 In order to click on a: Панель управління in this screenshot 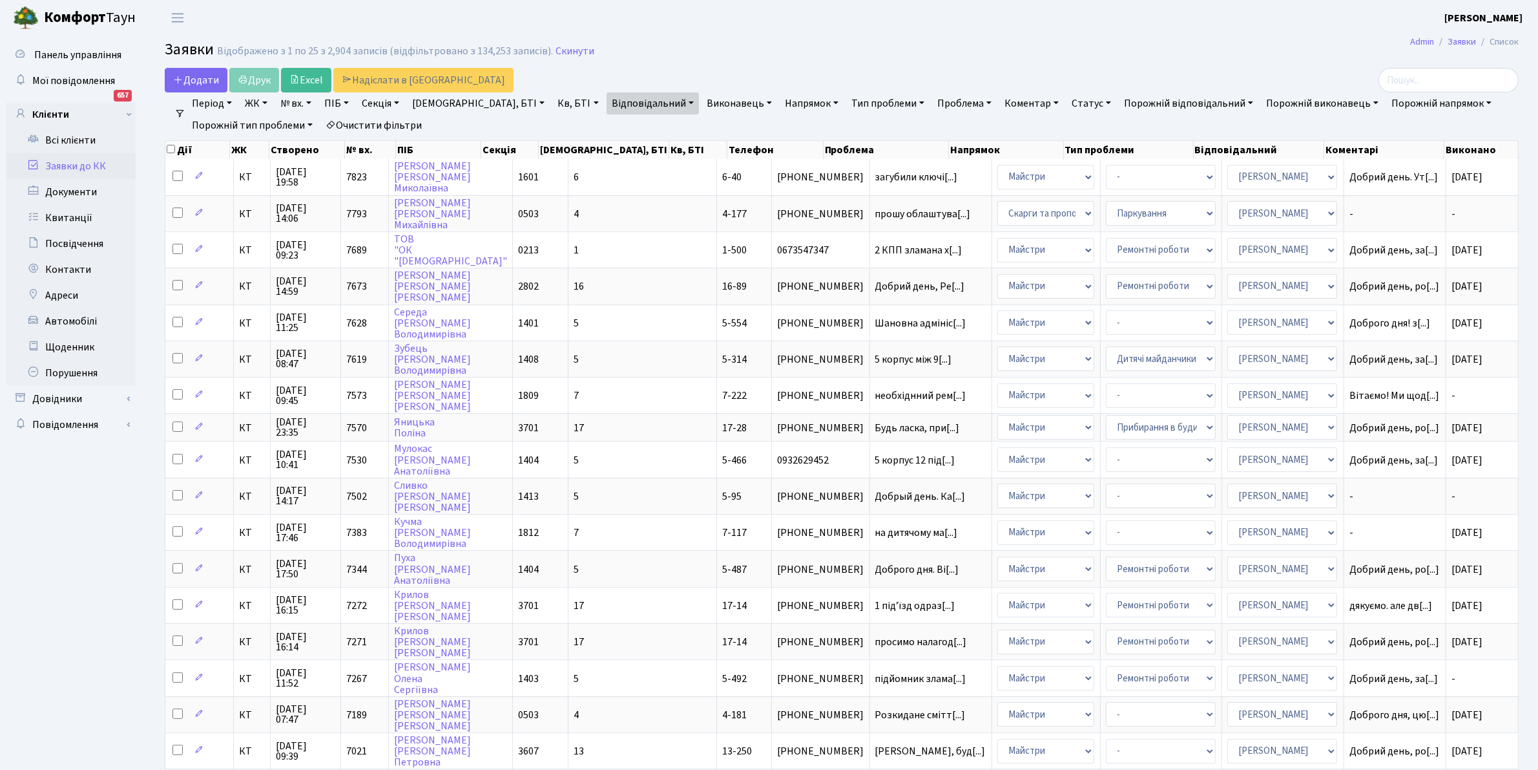, I will do `click(71, 55)`.